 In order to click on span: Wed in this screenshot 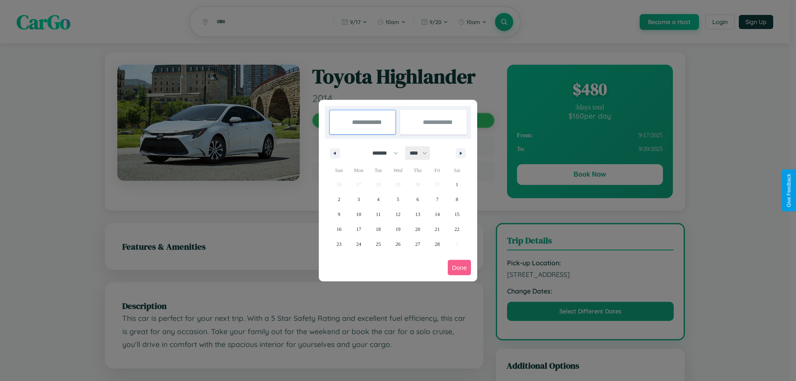, I will do `click(398, 170)`.